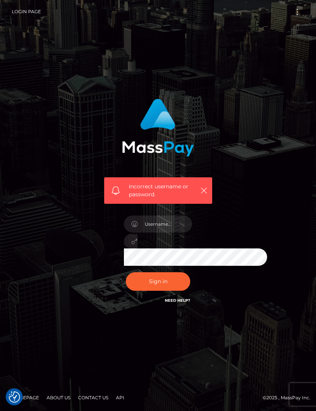 Image resolution: width=316 pixels, height=411 pixels. What do you see at coordinates (162, 191) in the screenshot?
I see `span: Incorrect username or password.` at bounding box center [162, 191].